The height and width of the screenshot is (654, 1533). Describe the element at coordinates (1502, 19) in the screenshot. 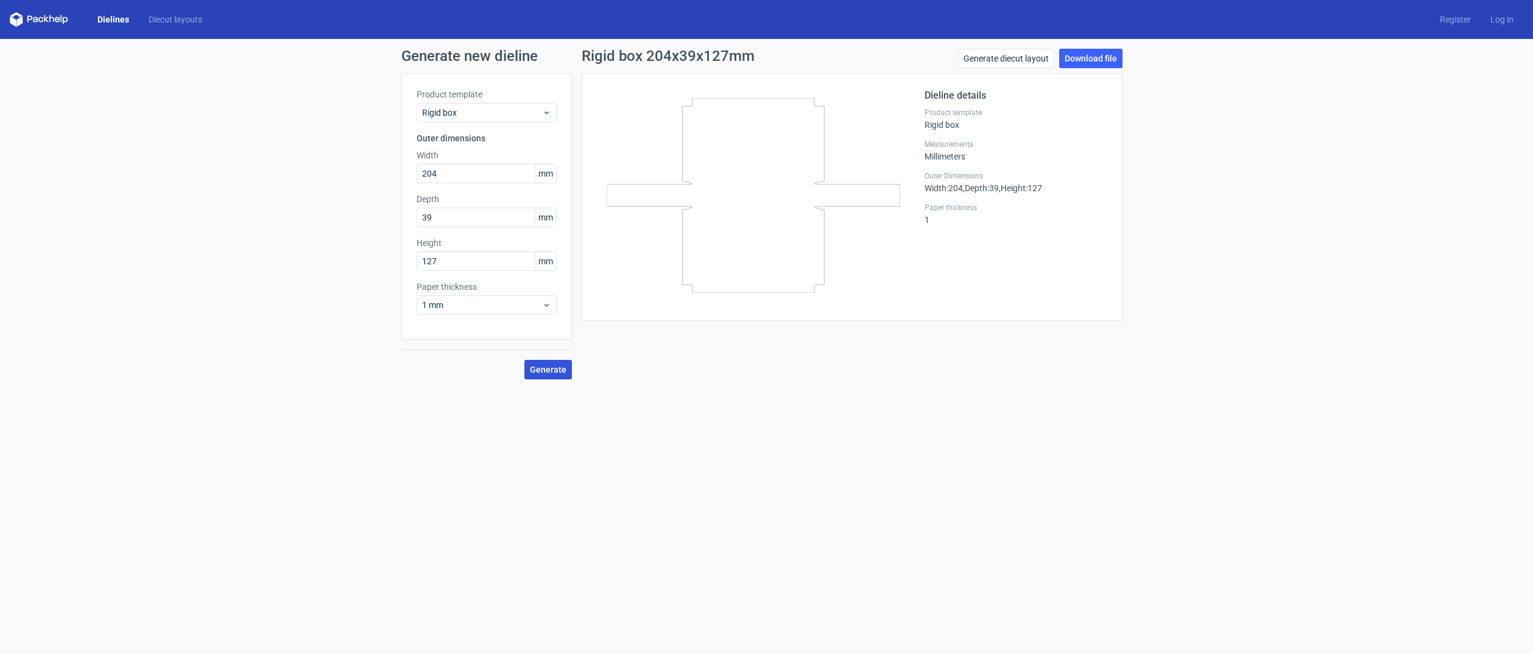

I see `a: Log in` at that location.